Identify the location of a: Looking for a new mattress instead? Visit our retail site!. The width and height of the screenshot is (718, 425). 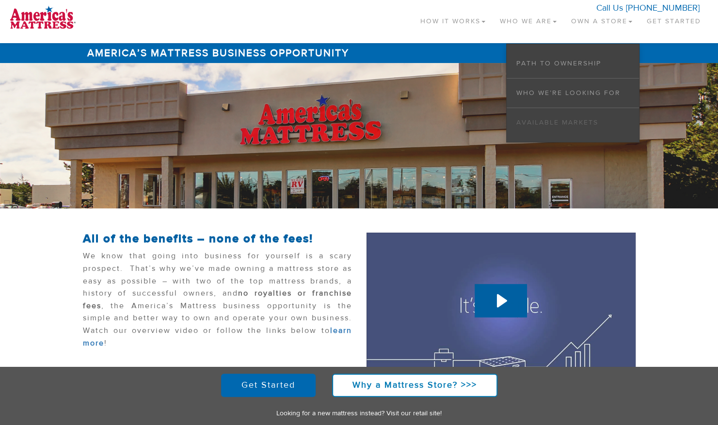
(359, 414).